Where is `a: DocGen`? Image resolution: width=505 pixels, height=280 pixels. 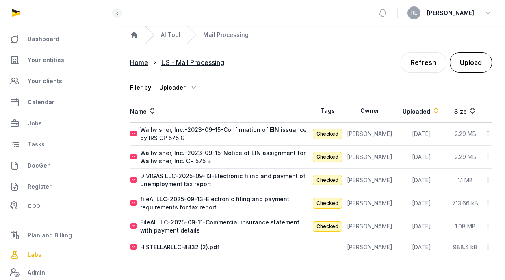
a: DocGen is located at coordinates (58, 166).